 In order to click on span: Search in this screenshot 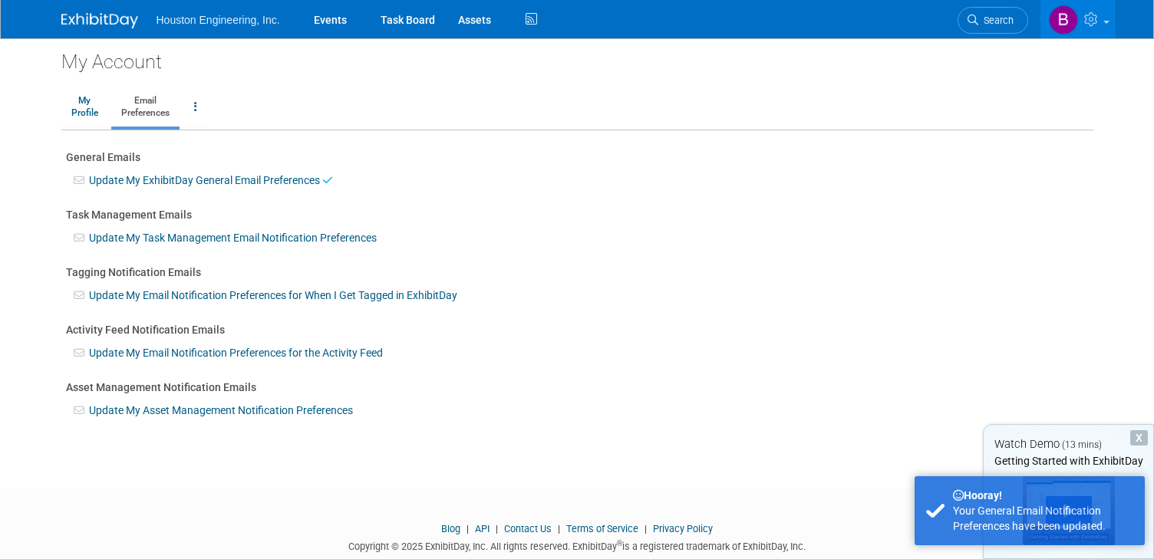, I will do `click(996, 20)`.